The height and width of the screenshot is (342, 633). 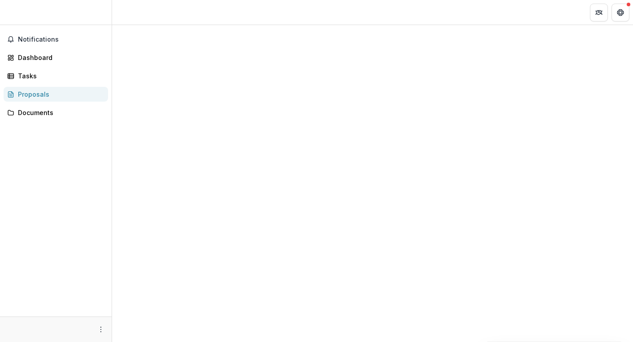 I want to click on button: More, so click(x=101, y=330).